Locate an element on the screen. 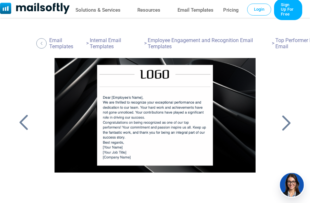 The image size is (310, 203). a: Internal Email Templates is located at coordinates (116, 43).